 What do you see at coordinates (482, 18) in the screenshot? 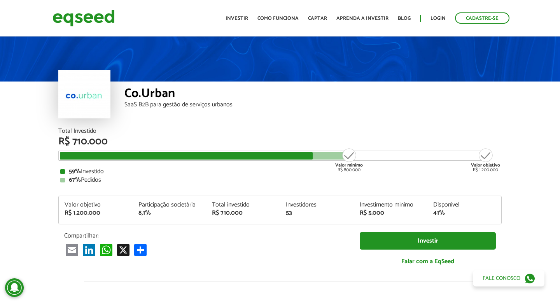
I see `a: Cadastre-se` at bounding box center [482, 18].